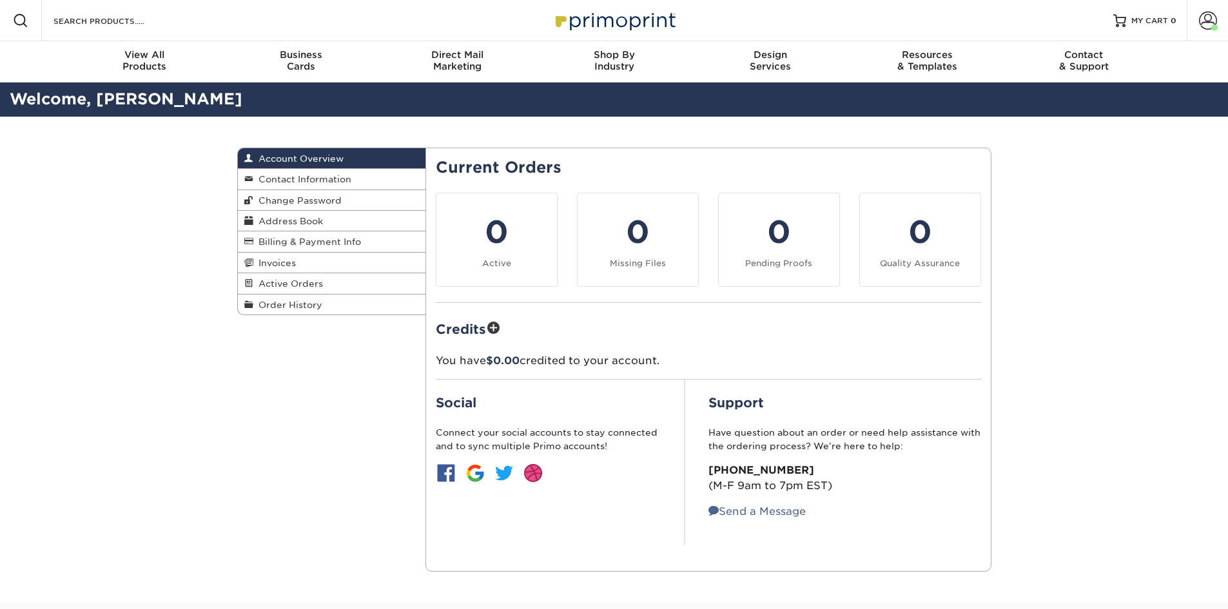 This screenshot has height=609, width=1228. I want to click on a: Active Orders, so click(332, 284).